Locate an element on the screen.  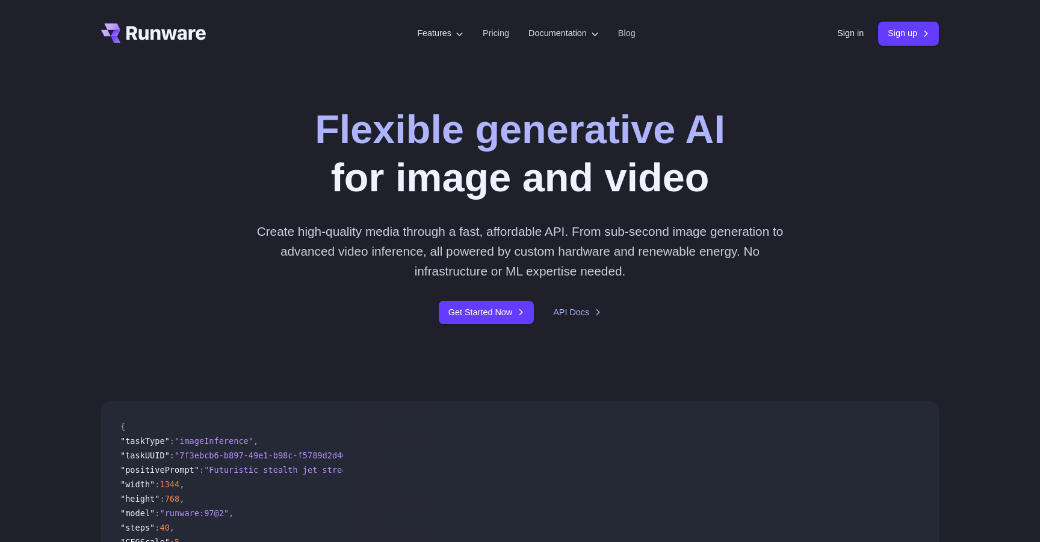
strong: Flexible generative AI is located at coordinates (520, 129).